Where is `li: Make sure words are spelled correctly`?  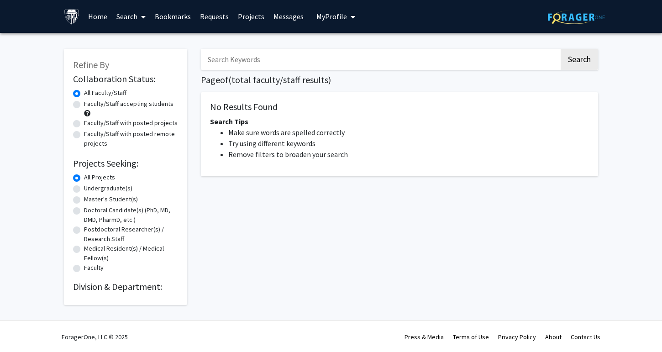 li: Make sure words are spelled correctly is located at coordinates (409, 132).